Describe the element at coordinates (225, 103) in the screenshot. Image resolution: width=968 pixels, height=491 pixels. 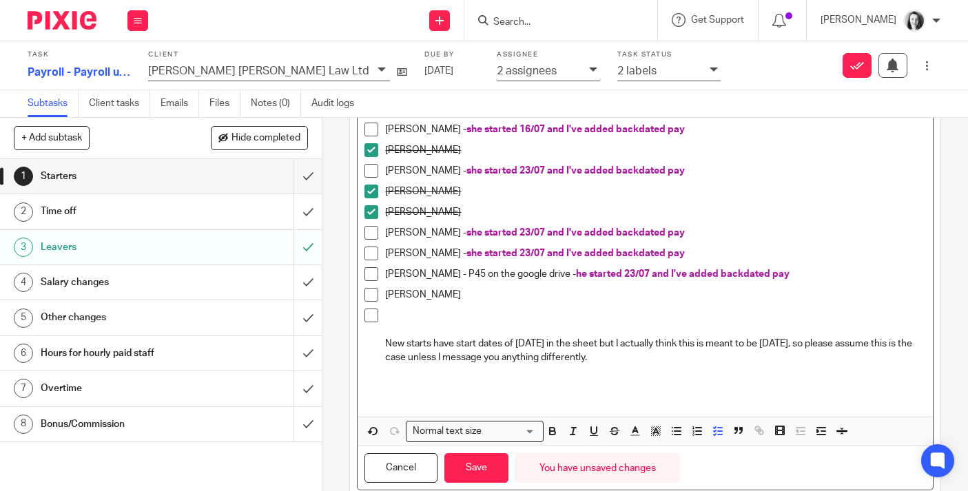
I see `a: Files` at that location.